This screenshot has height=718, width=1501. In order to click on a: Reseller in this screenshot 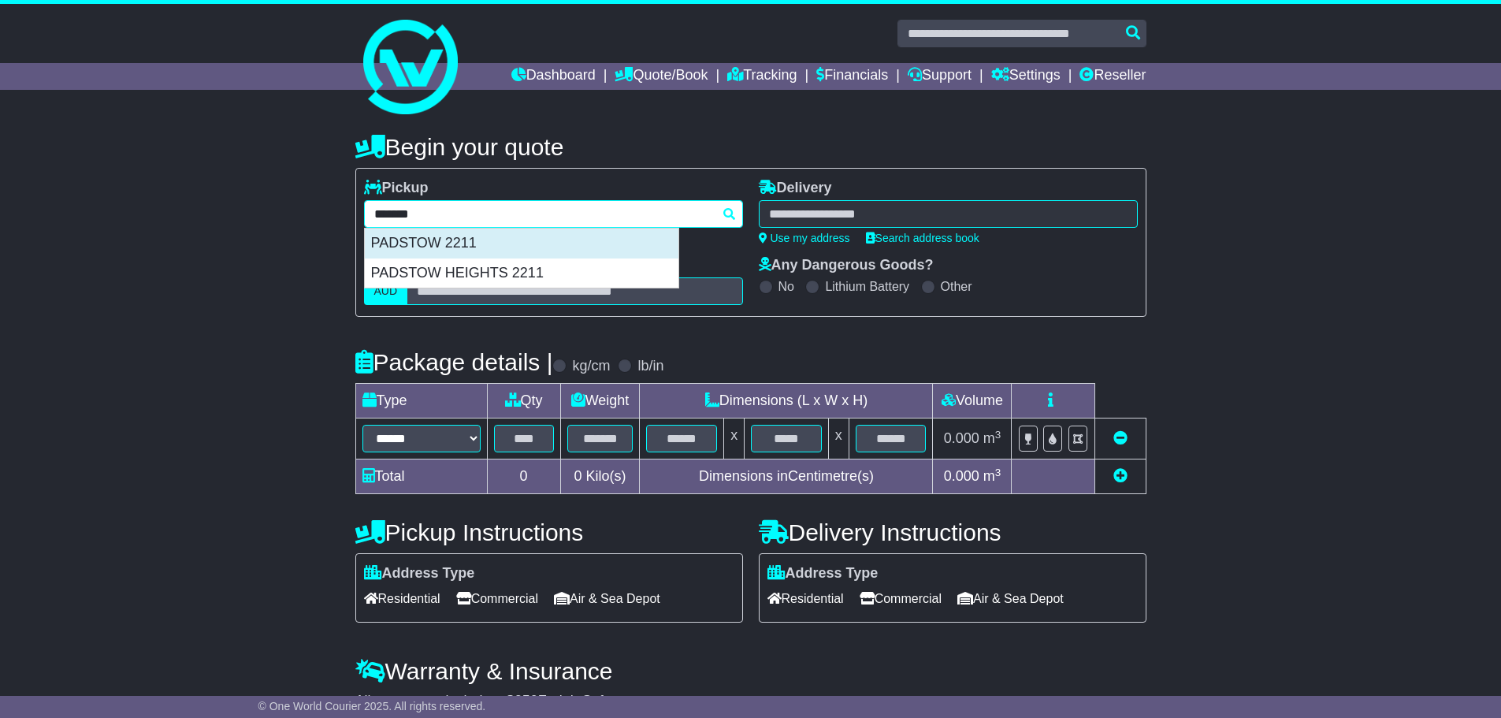, I will do `click(1112, 76)`.